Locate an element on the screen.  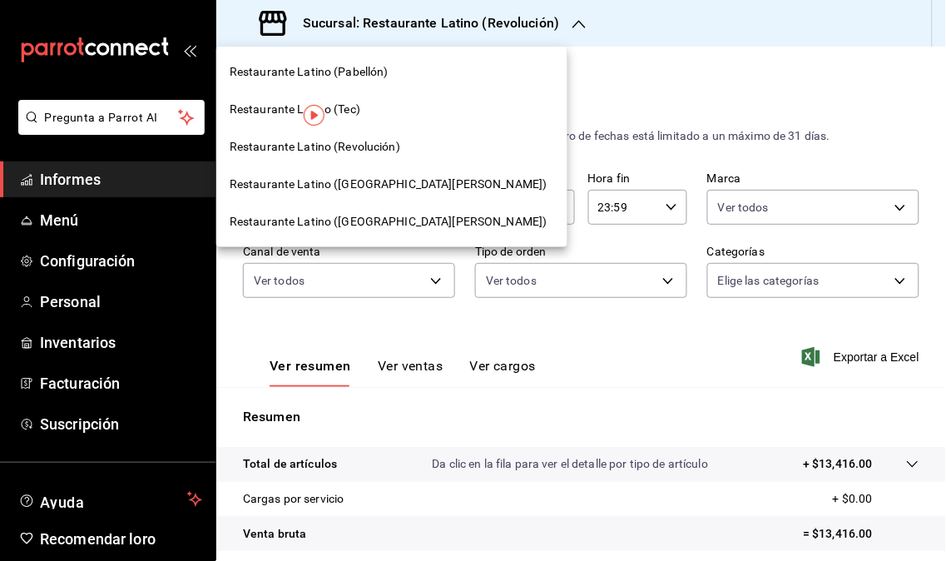
div: Restaurante Latino (Pabellón) is located at coordinates (392, 72).